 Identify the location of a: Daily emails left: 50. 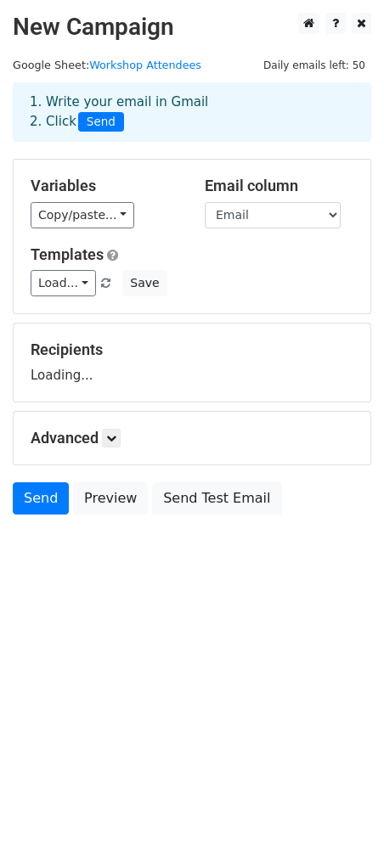
(314, 64).